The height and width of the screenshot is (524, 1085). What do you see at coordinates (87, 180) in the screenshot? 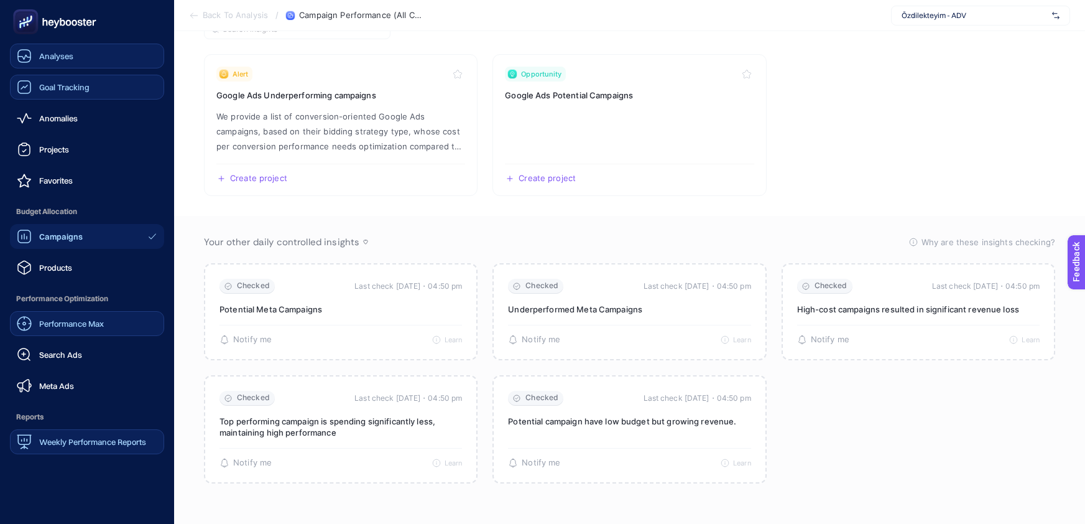
I see `a: Favorites` at bounding box center [87, 180].